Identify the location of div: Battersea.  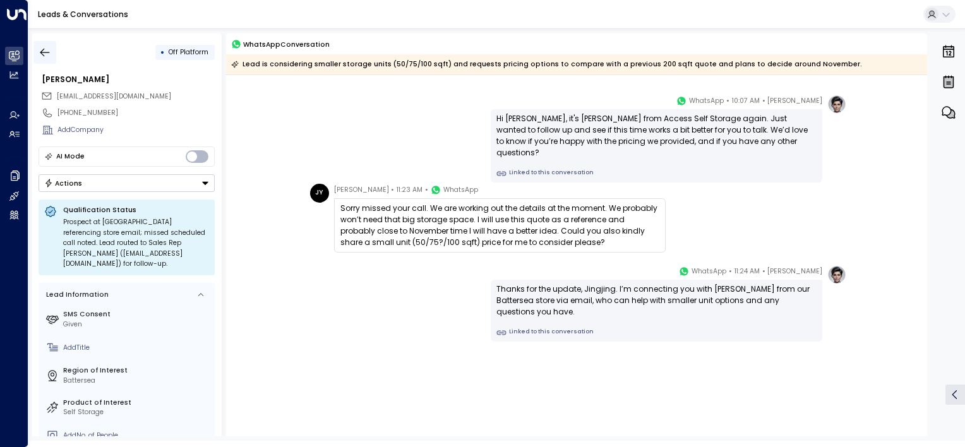
(137, 381).